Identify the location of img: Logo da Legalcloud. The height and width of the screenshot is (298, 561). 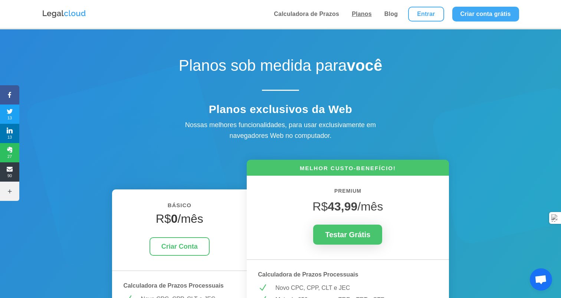
(64, 14).